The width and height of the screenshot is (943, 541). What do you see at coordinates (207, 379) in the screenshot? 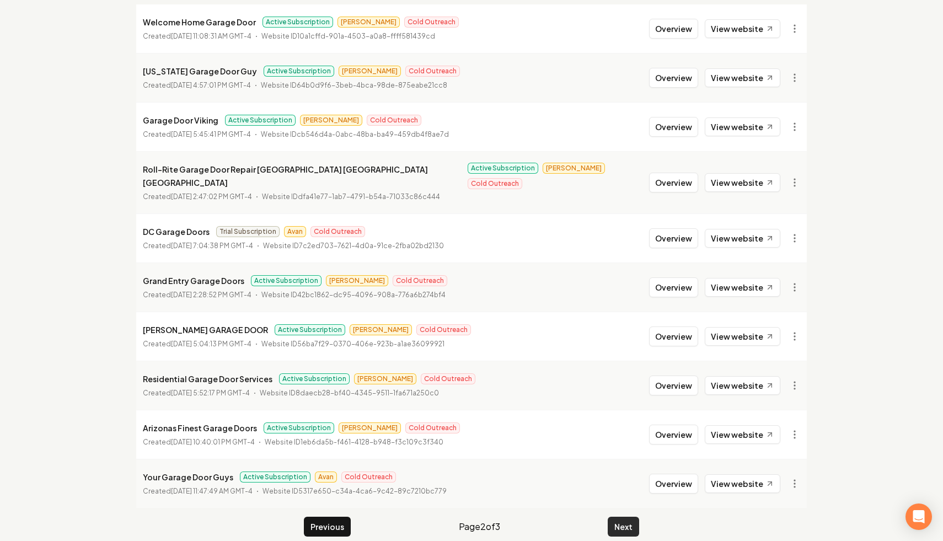
I see `p: Residential Garage Door Services` at bounding box center [207, 379].